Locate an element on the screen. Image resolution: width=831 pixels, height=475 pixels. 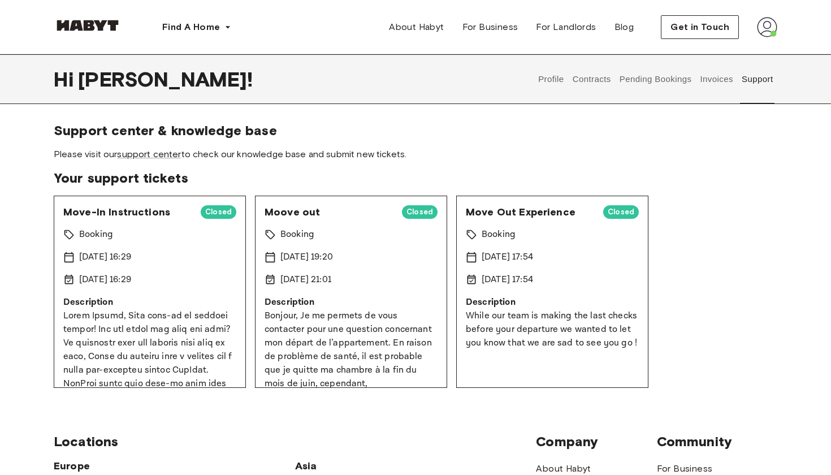
span: About Habyt is located at coordinates (416, 27).